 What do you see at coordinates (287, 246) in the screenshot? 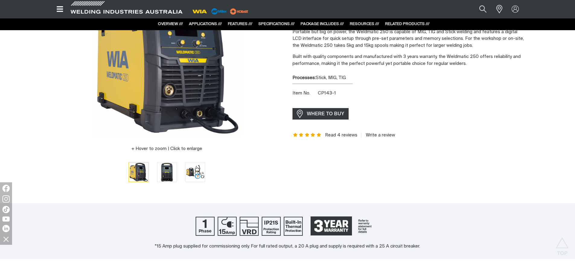
I see `div: *15 Amp plug supplied for commissioning only. For full rated output, a 20 A plug and supply is re...` at bounding box center [287, 246].